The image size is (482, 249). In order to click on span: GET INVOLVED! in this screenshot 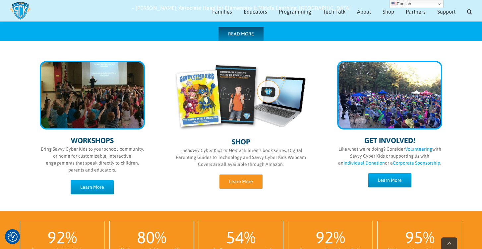, I will do `click(389, 140)`.